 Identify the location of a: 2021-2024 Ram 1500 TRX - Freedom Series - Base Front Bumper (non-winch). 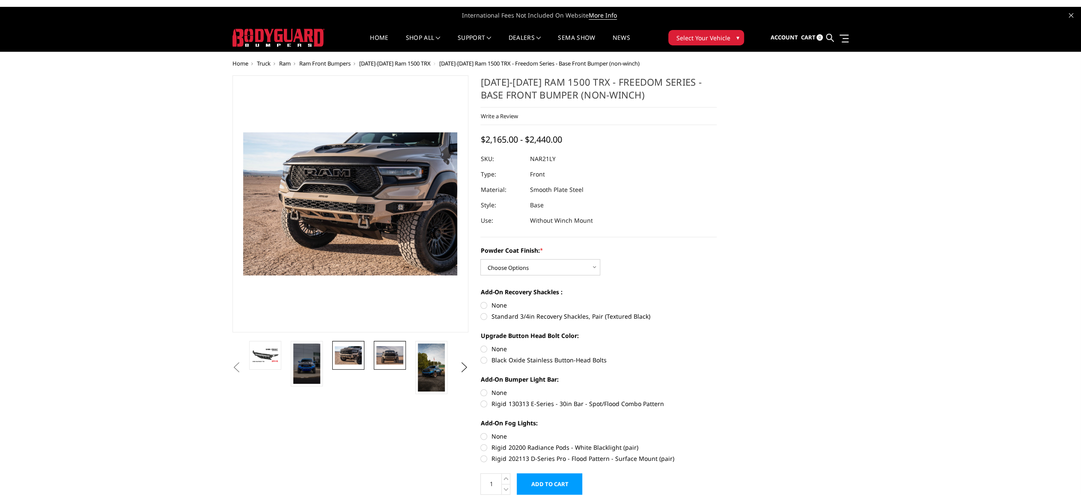
(351, 204).